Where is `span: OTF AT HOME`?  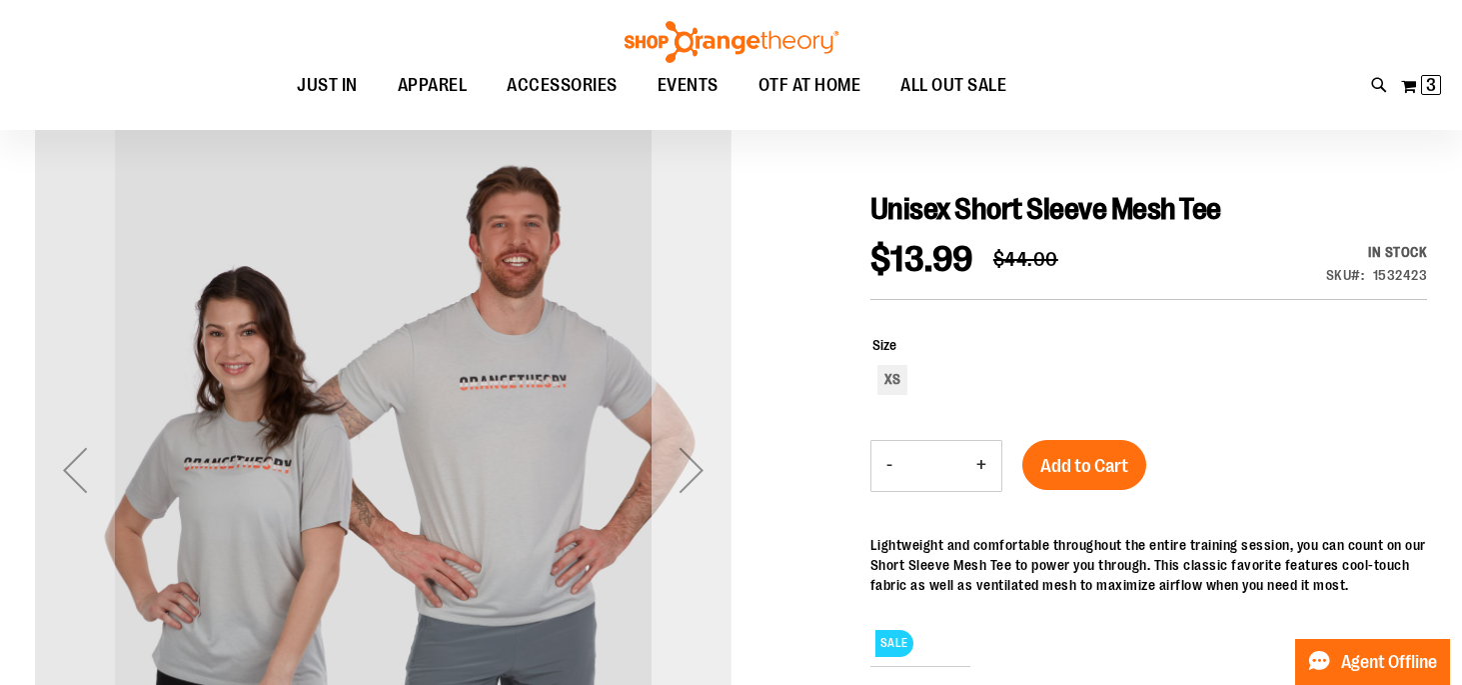
span: OTF AT HOME is located at coordinates (809, 85).